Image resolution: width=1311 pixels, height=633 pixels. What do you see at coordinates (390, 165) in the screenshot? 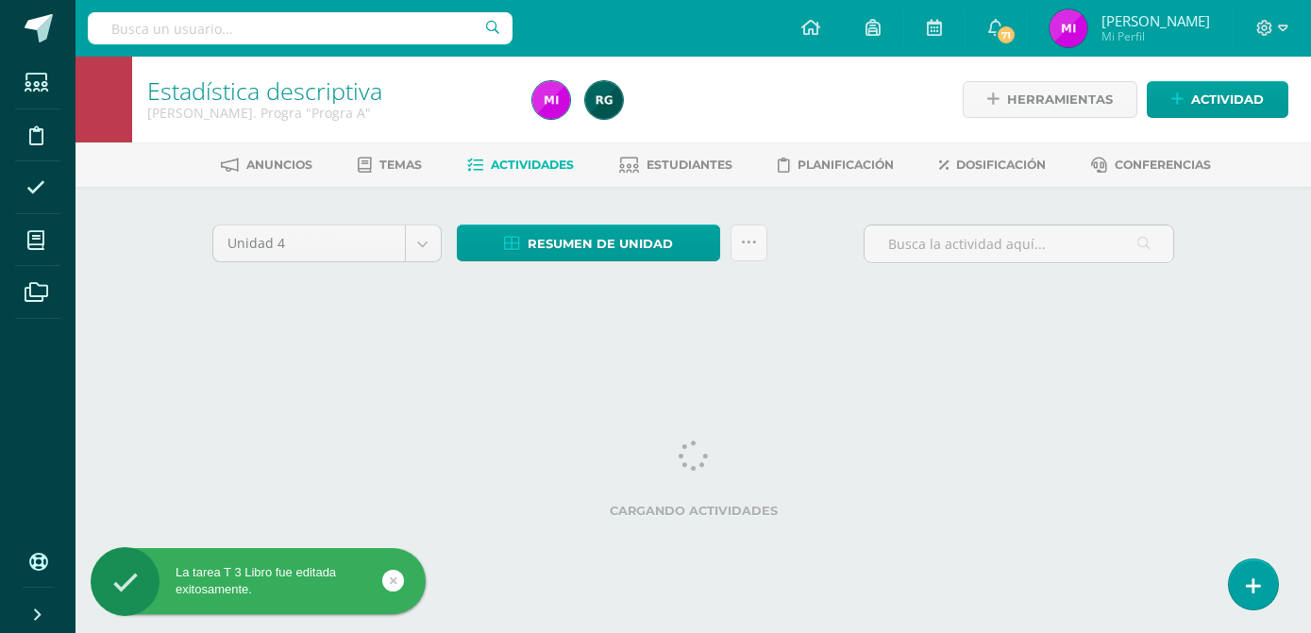
I see `a: Temas` at bounding box center [390, 165].